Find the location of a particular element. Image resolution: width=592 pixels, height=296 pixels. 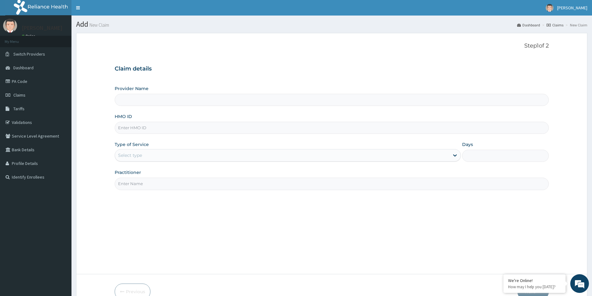

label: Type of Service is located at coordinates (132, 144).